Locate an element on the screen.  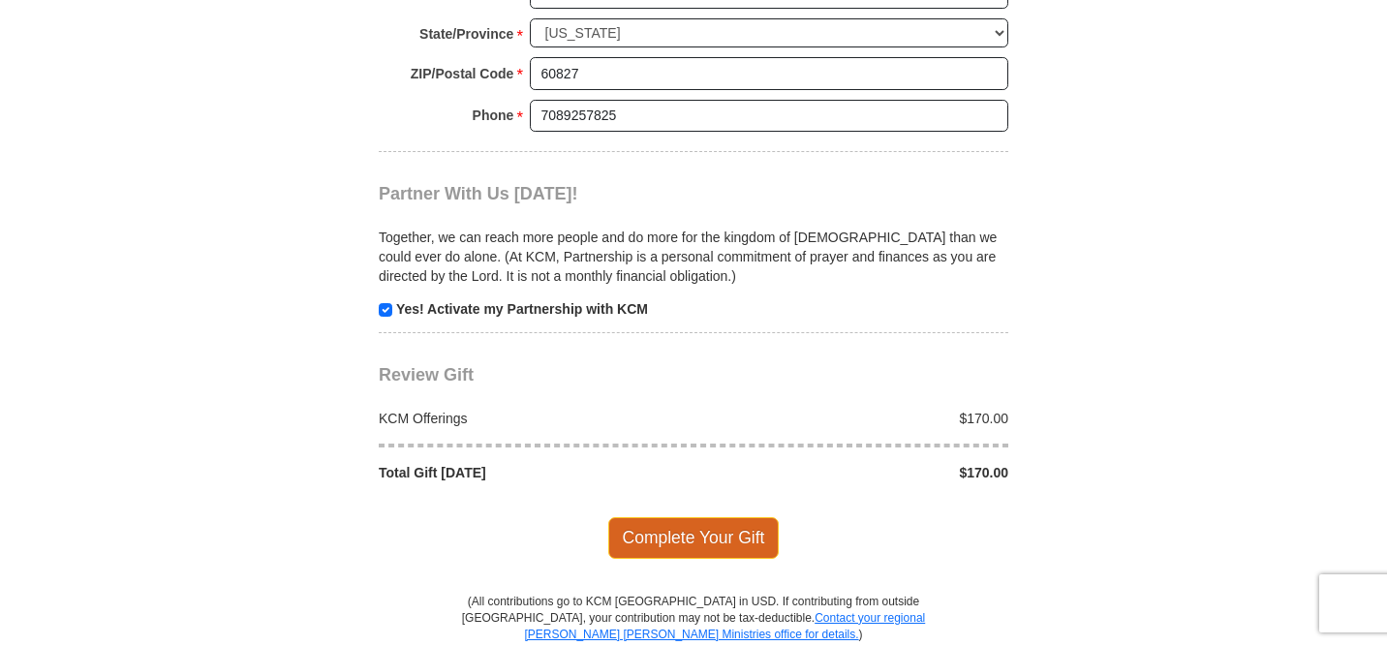
span: Complete Your Gift is located at coordinates (693, 537).